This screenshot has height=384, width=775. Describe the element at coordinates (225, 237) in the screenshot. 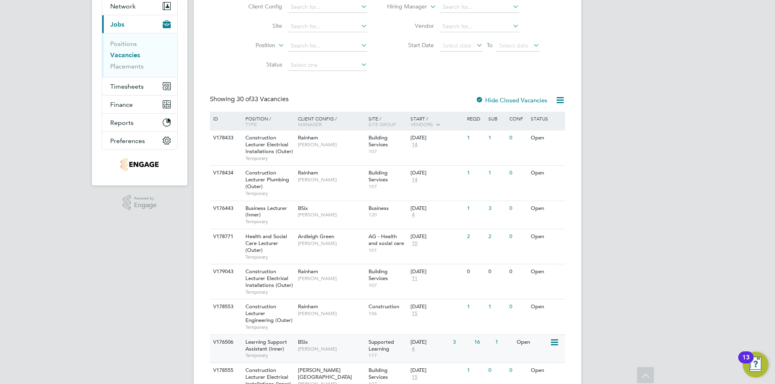

I see `div: V178771` at that location.